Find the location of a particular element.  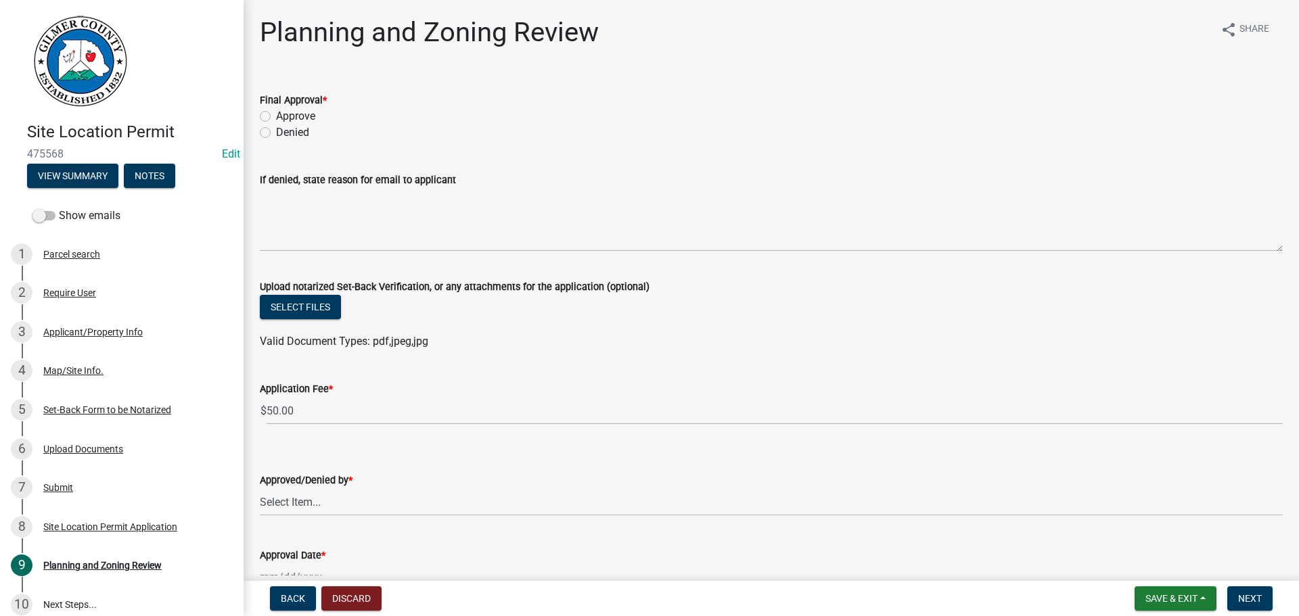

img: Gilmer County, Georgia is located at coordinates (78, 61).